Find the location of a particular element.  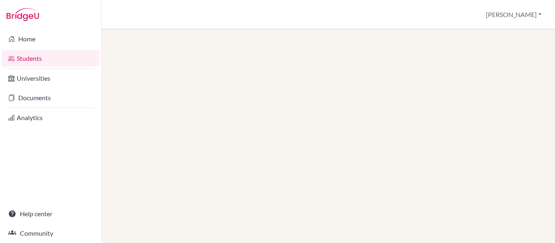

a: Help center is located at coordinates (50, 214).